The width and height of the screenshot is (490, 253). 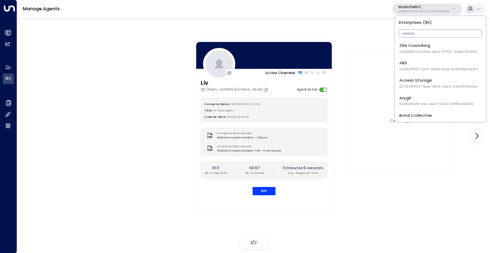 I want to click on p: No. of Emails, so click(x=254, y=173).